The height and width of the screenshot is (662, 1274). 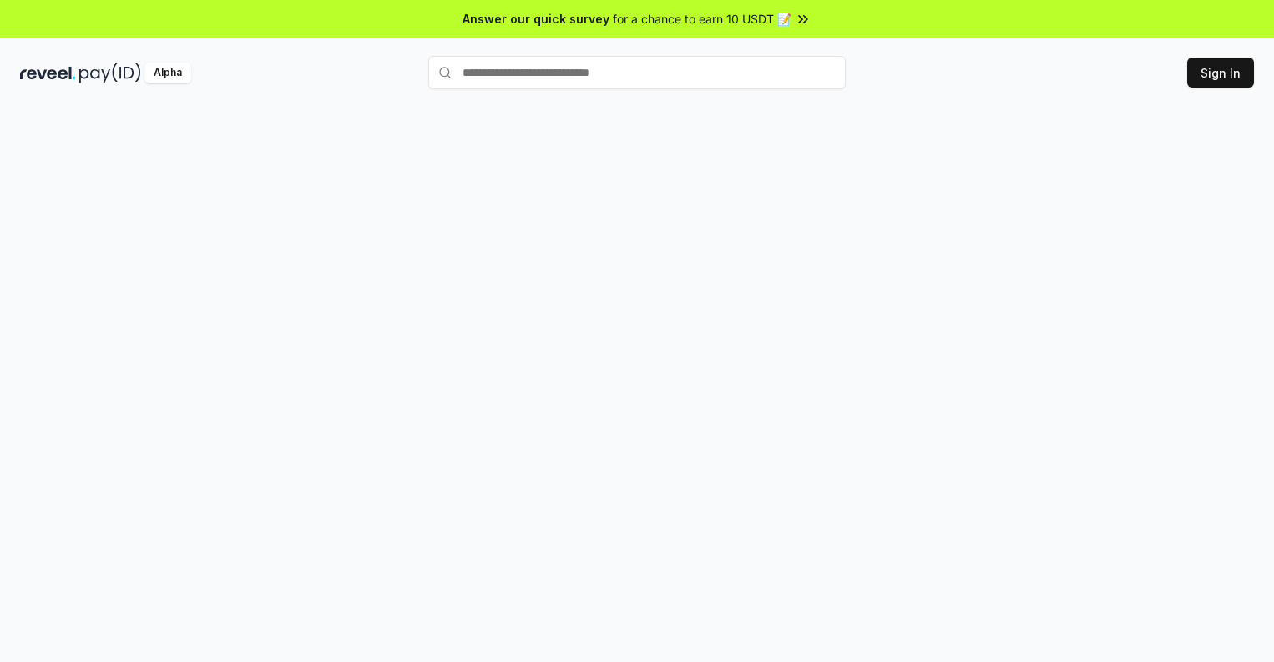 What do you see at coordinates (536, 18) in the screenshot?
I see `span: Answer our quick survey` at bounding box center [536, 18].